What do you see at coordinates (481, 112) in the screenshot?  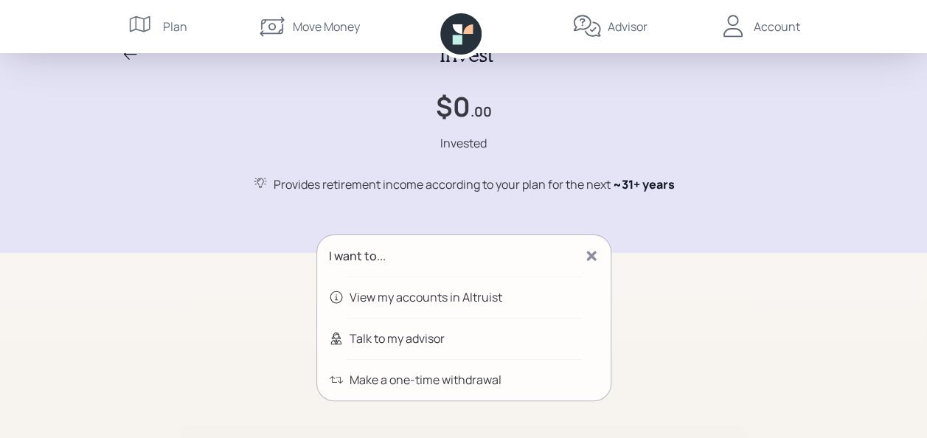 I see `h4: .00` at bounding box center [481, 112].